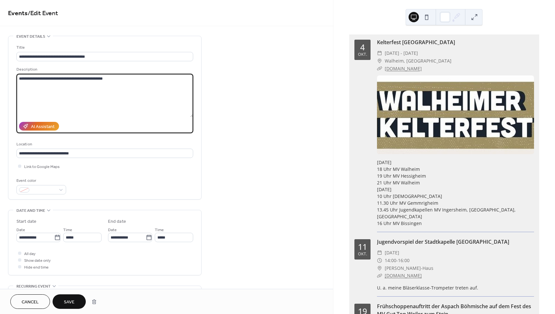  Describe the element at coordinates (30, 302) in the screenshot. I see `button: Cancel` at that location.